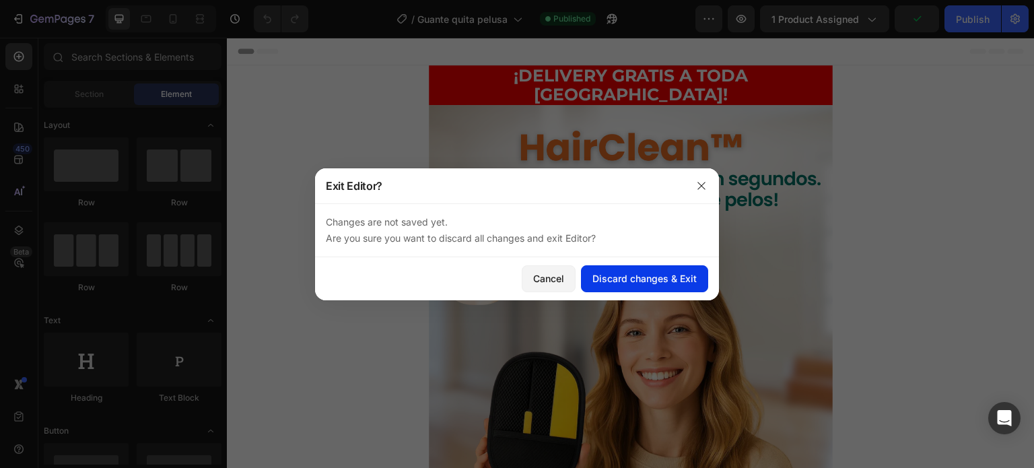 Image resolution: width=1034 pixels, height=468 pixels. What do you see at coordinates (644, 279) in the screenshot?
I see `button: Discard changes & Exit` at bounding box center [644, 279].